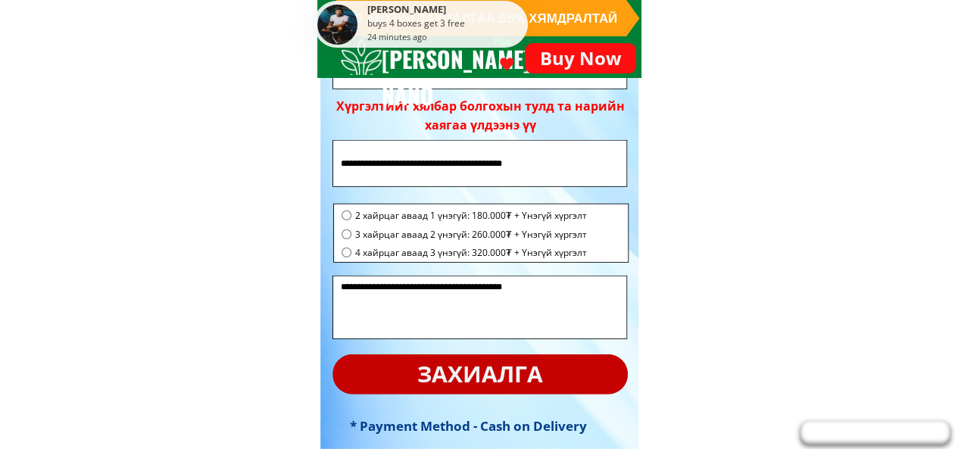 This screenshot has height=449, width=958. Describe the element at coordinates (471, 234) in the screenshot. I see `span: 3 хайрцаг аваад 2 үнэгүй: 260.000₮ + Үнэгүй хүргэлт` at that location.